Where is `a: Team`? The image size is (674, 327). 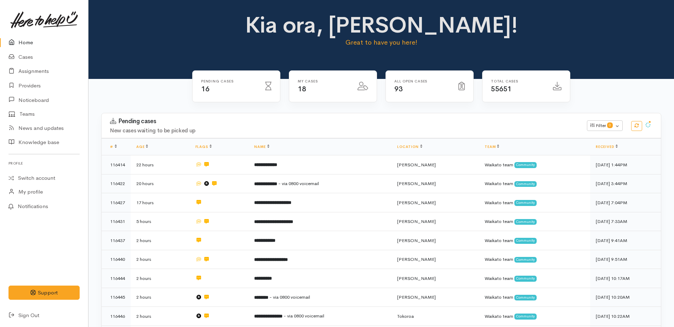 a: Team is located at coordinates (492, 147).